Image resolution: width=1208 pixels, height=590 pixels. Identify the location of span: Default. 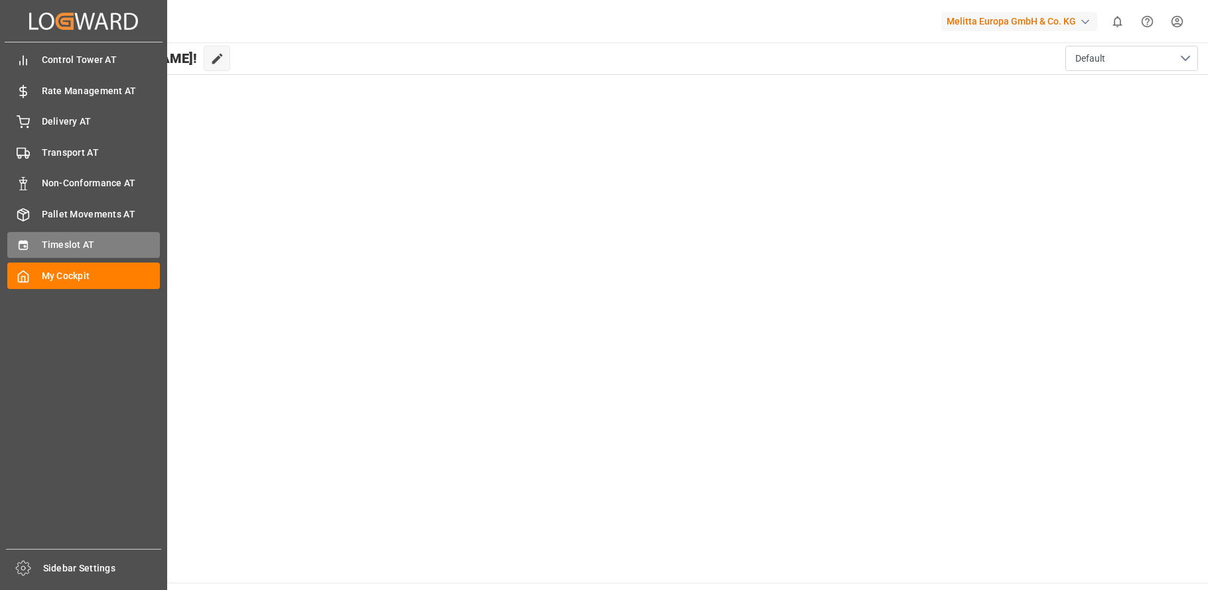
(1090, 58).